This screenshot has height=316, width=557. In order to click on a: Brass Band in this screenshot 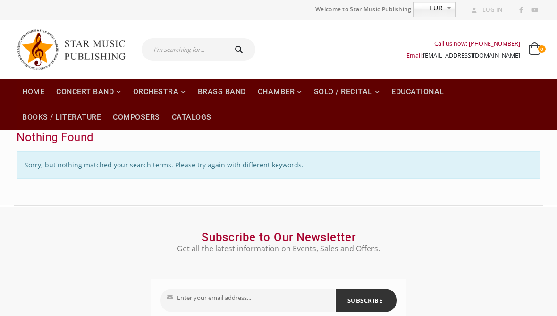, I will do `click(222, 92)`.